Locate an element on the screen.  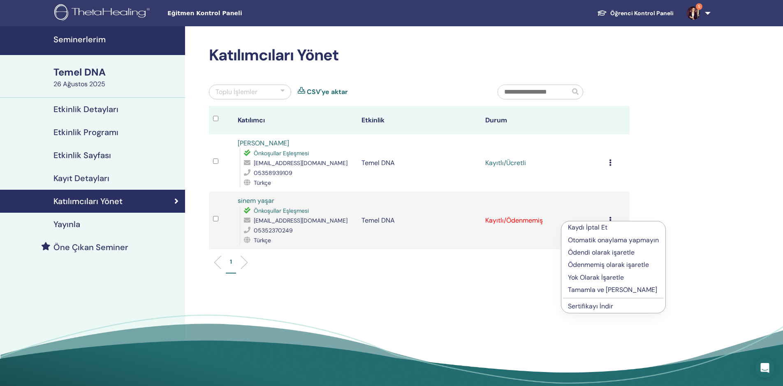
font: Kayıt Detayları is located at coordinates (81, 178).